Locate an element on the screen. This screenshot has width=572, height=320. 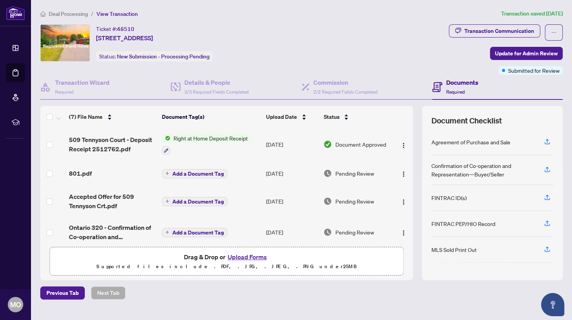
img: IMG-E12299161_1.jpg is located at coordinates (65, 43).